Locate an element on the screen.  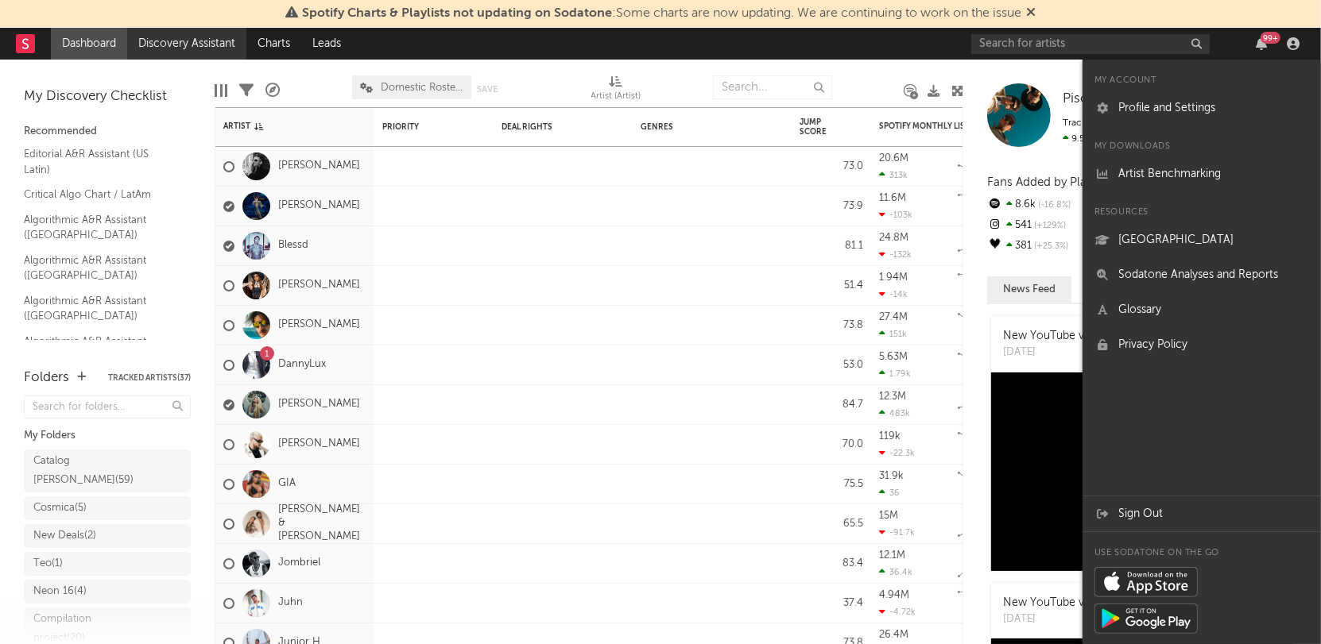
span: Piso 21 is located at coordinates (1085, 99).